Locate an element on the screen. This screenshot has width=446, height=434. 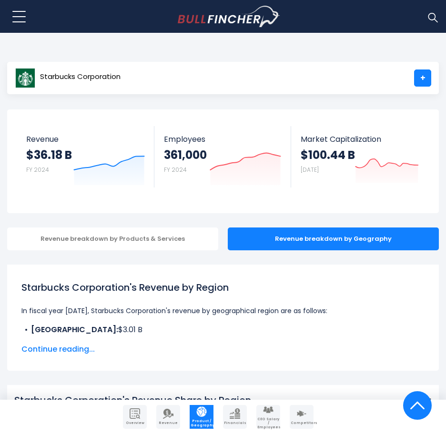
span: Starbucks Corporation is located at coordinates (80, 77).